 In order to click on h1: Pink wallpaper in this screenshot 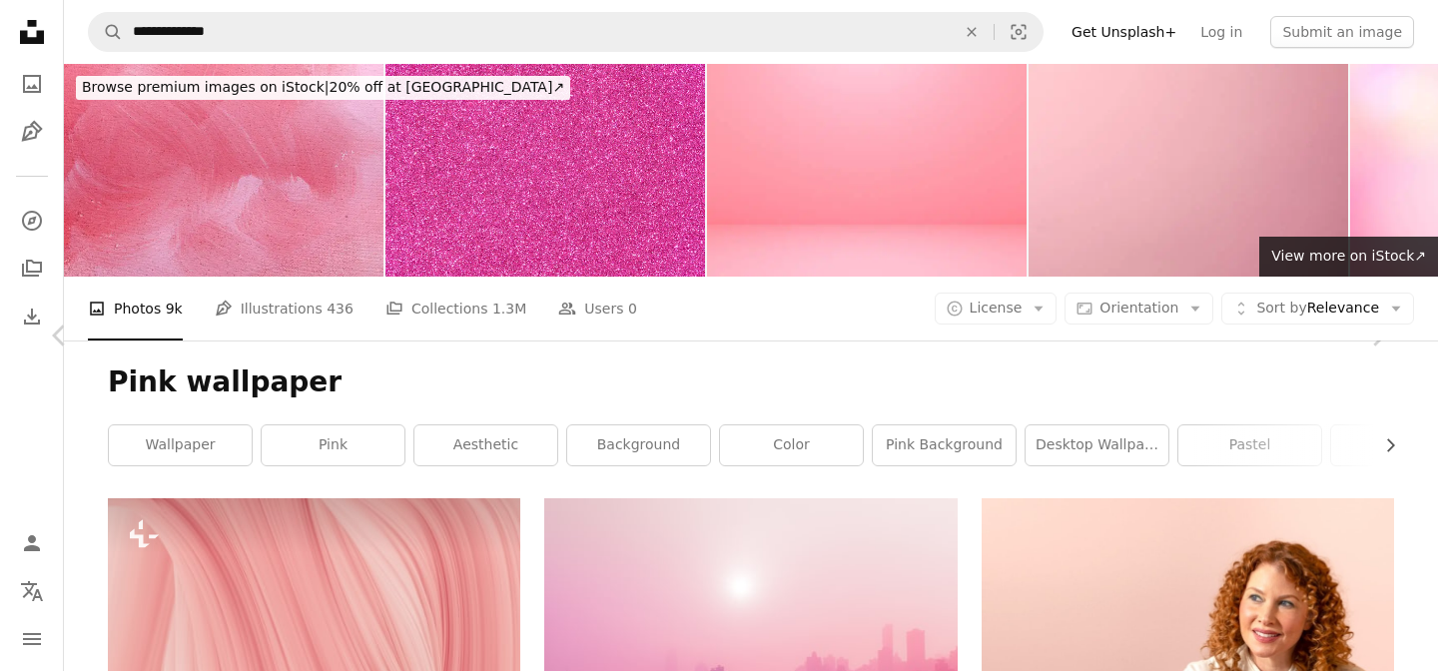, I will do `click(751, 382)`.